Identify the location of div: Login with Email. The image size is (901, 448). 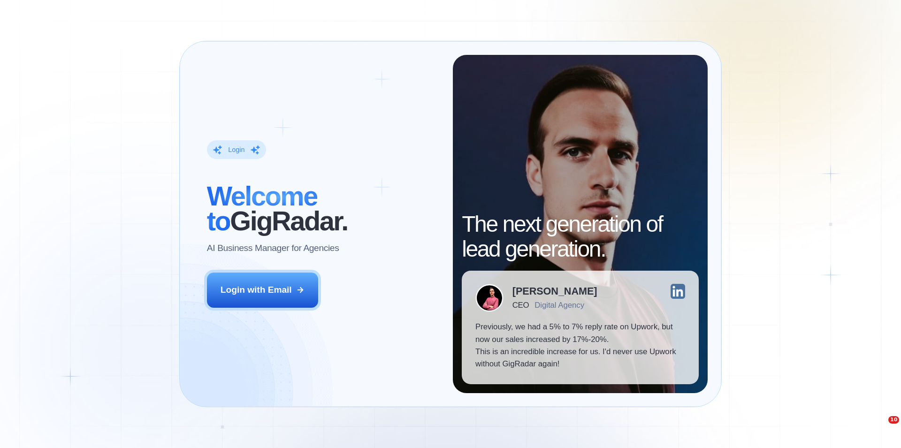
(256, 290).